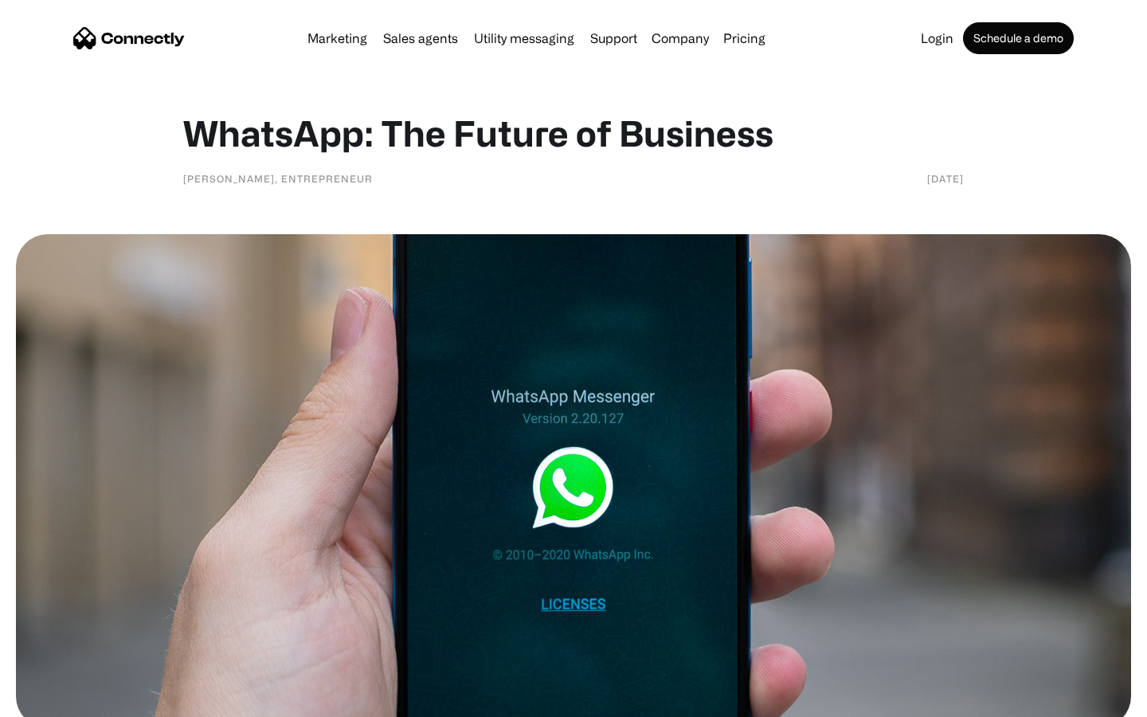 Image resolution: width=1147 pixels, height=717 pixels. I want to click on a: Marketing, so click(337, 38).